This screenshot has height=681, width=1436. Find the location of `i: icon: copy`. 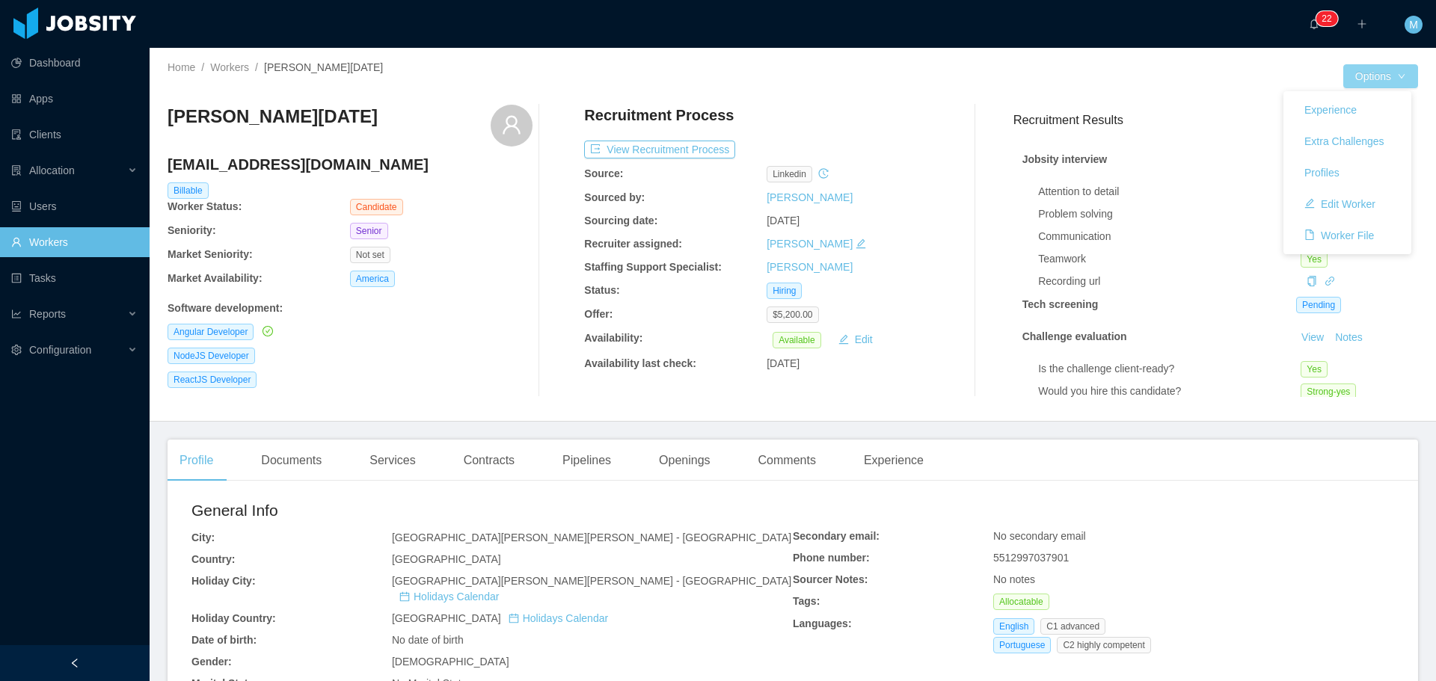

i: icon: copy is located at coordinates (1312, 281).